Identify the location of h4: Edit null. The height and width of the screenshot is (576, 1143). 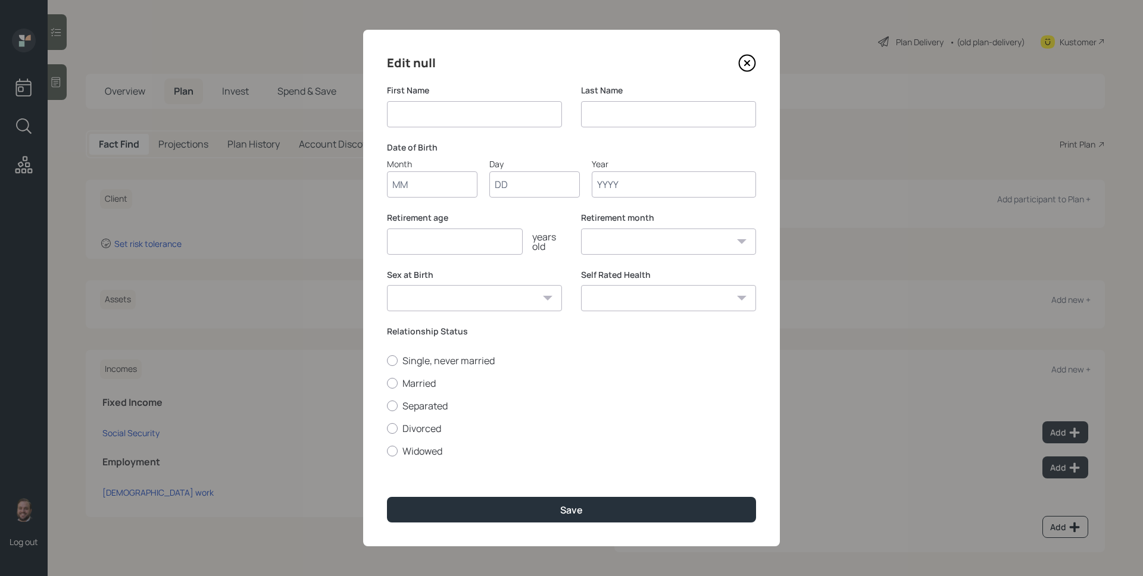
(411, 63).